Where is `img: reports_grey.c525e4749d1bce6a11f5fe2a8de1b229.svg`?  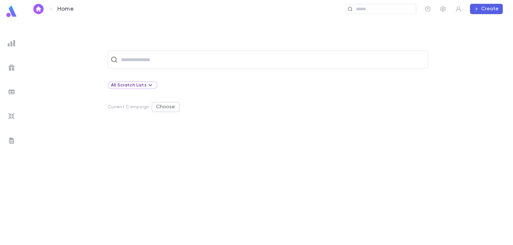 img: reports_grey.c525e4749d1bce6a11f5fe2a8de1b229.svg is located at coordinates (12, 43).